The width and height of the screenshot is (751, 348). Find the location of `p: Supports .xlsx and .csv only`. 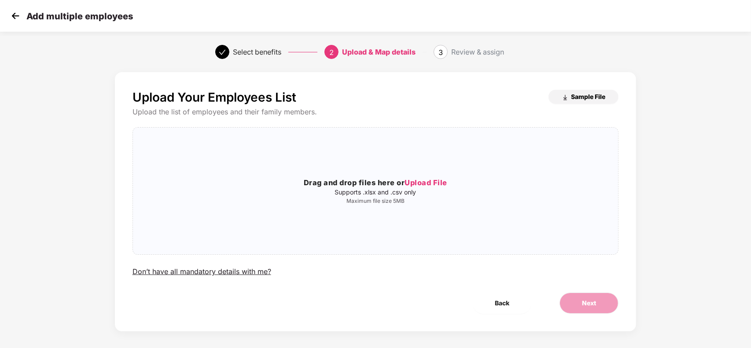

p: Supports .xlsx and .csv only is located at coordinates (375, 192).